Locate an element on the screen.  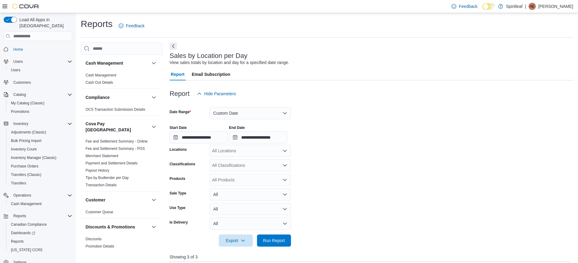
span: Dashboards is located at coordinates (40, 233).